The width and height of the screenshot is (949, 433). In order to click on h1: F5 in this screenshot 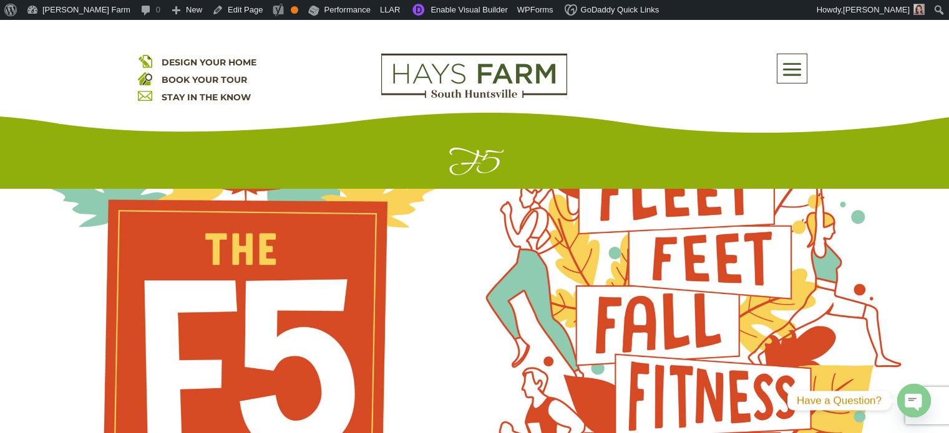, I will do `click(475, 167)`.